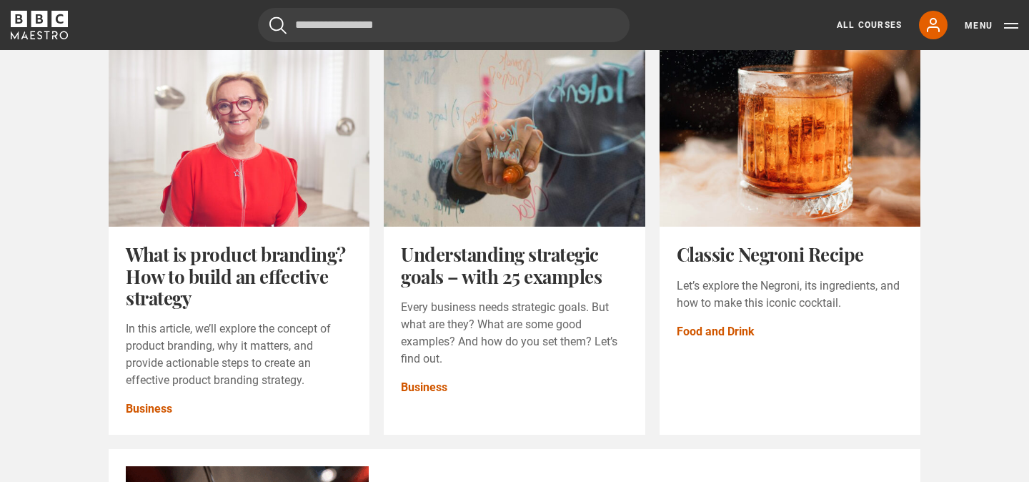  Describe the element at coordinates (991, 26) in the screenshot. I see `button: Toggle navigation` at that location.